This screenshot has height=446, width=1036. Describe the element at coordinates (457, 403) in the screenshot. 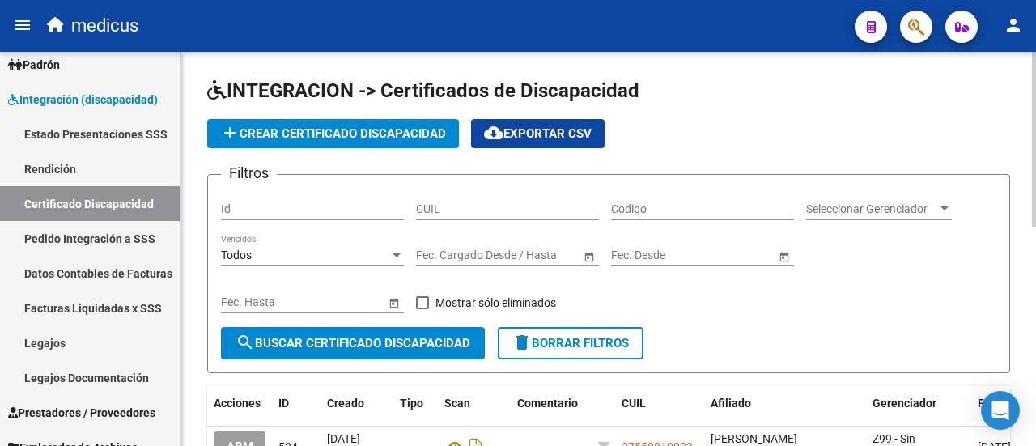

I see `span: Scan` at that location.